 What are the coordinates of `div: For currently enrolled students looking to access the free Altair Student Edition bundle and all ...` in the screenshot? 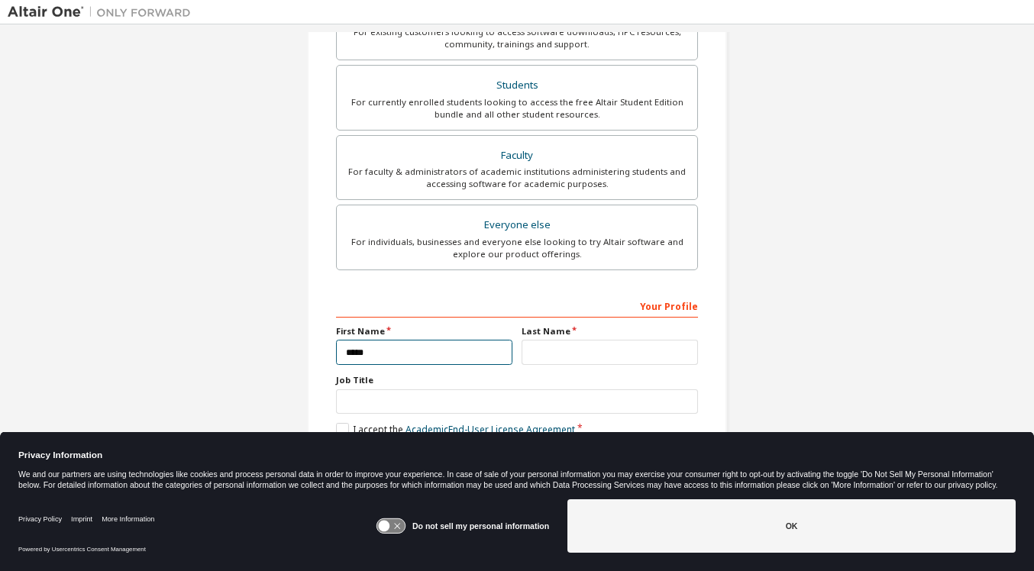 It's located at (517, 108).